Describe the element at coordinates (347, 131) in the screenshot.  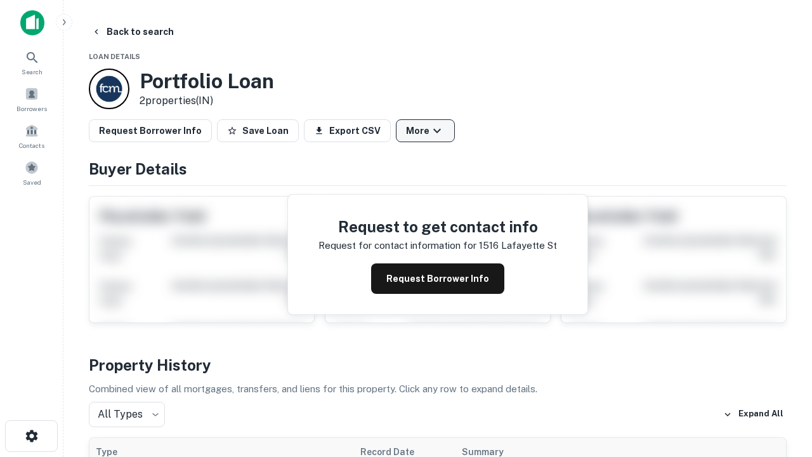
I see `button: Export CSV` at that location.